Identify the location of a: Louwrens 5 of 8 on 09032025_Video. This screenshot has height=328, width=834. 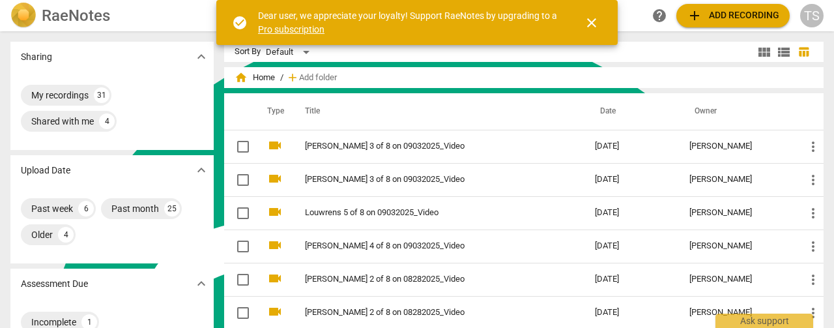
(426, 212).